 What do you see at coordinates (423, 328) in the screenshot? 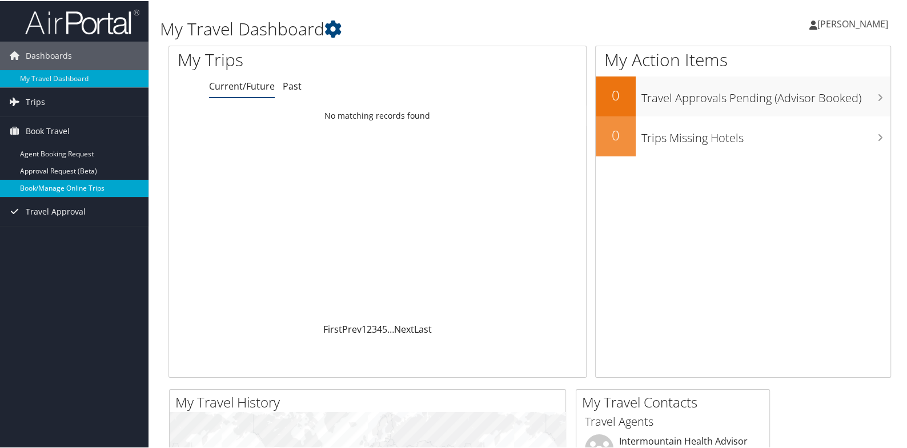
I see `a: Last` at bounding box center [423, 328].